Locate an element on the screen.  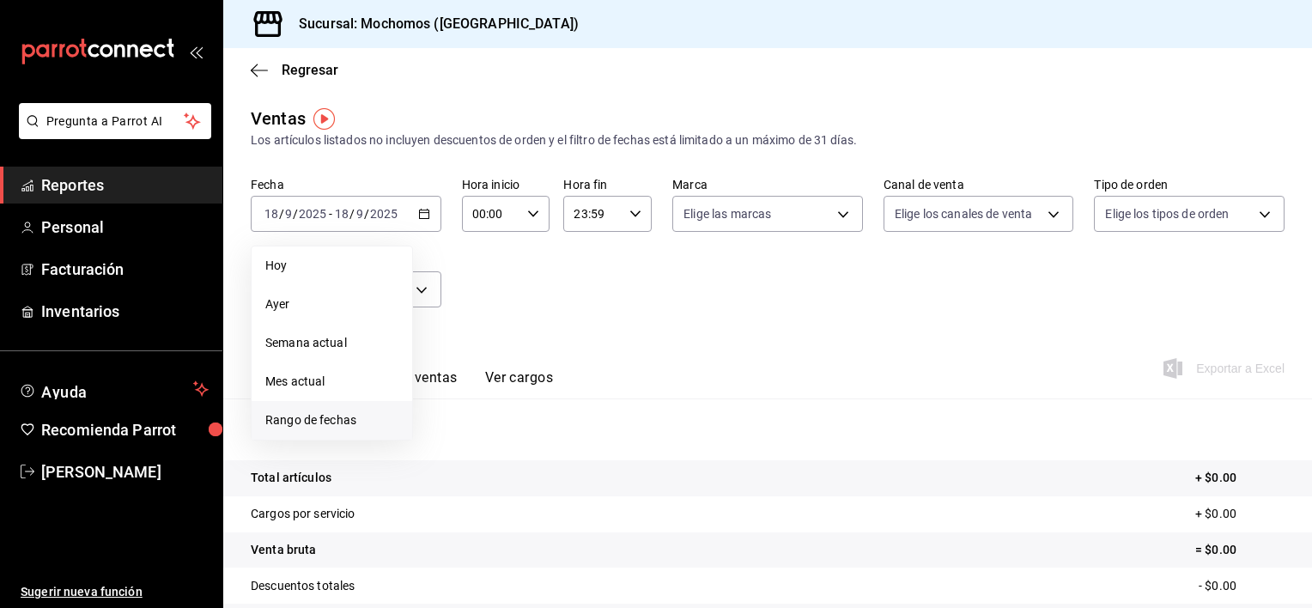
a: Pregunta a Parrot AI is located at coordinates (112, 133).